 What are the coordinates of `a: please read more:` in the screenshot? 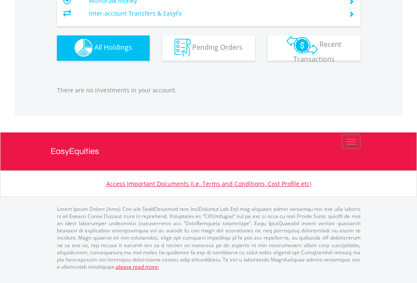 It's located at (137, 267).